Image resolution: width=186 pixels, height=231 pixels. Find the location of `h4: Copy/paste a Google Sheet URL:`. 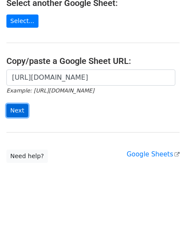

h4: Copy/paste a Google Sheet URL: is located at coordinates (93, 61).